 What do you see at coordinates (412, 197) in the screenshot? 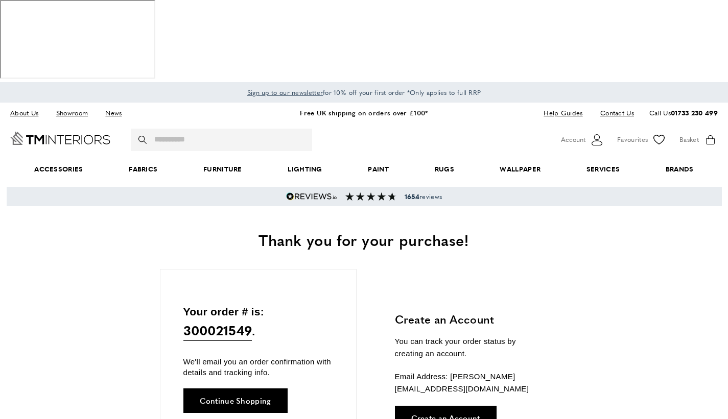
I see `strong: 1654` at bounding box center [412, 197].